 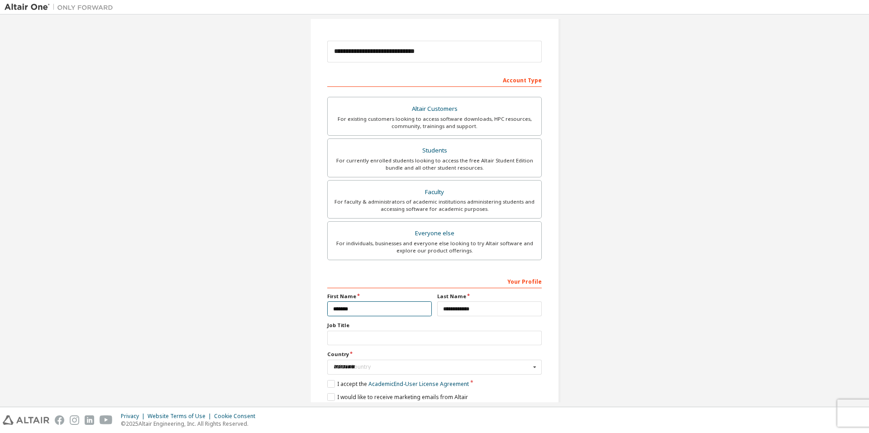 I want to click on div: For currently enrolled students looking to access the free Altair Student Edition bundle and all ..., so click(x=434, y=164).